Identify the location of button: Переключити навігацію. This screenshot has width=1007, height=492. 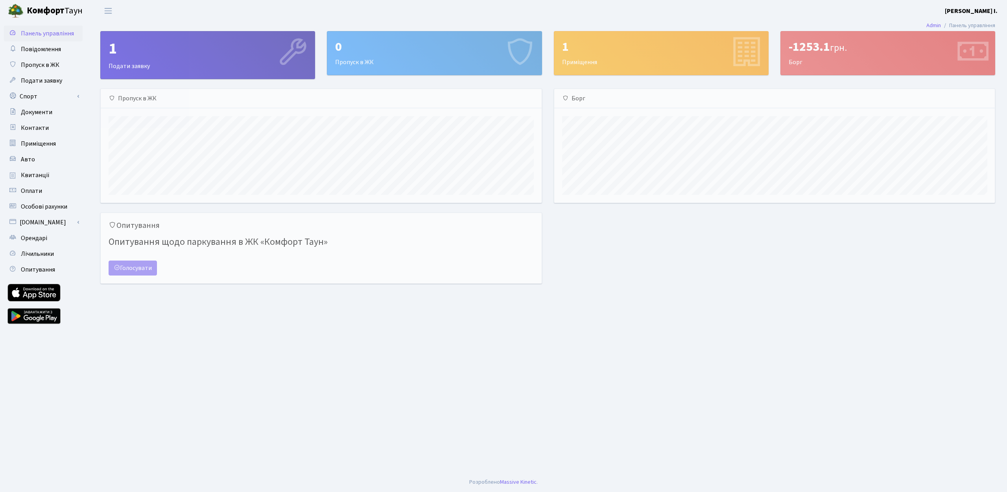
(108, 11).